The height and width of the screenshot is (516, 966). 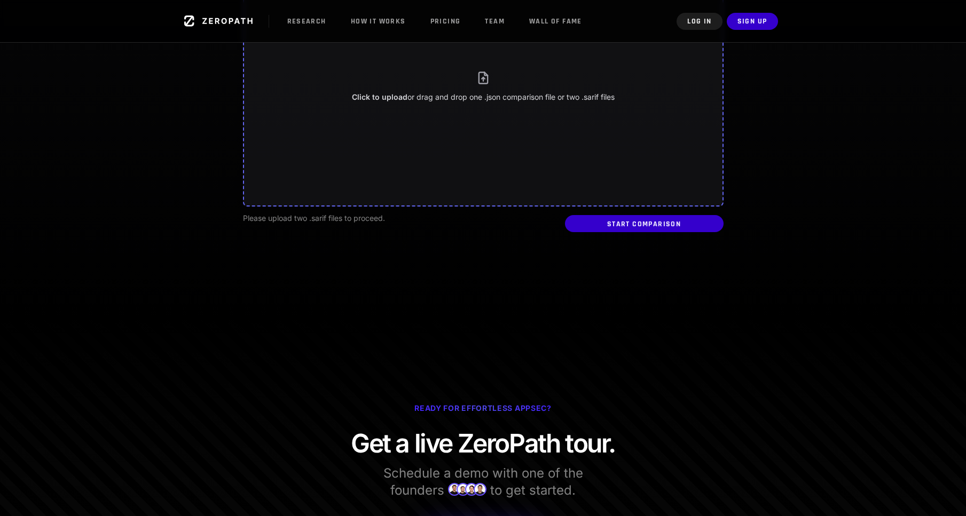 What do you see at coordinates (454, 490) in the screenshot?
I see `img: Dean Valentine` at bounding box center [454, 490].